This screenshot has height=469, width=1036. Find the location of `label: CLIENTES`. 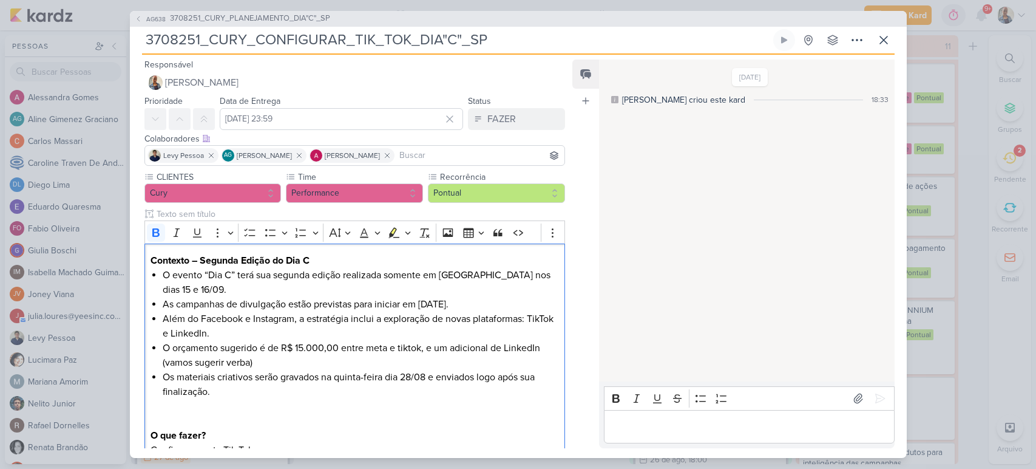

label: CLIENTES is located at coordinates (219, 177).